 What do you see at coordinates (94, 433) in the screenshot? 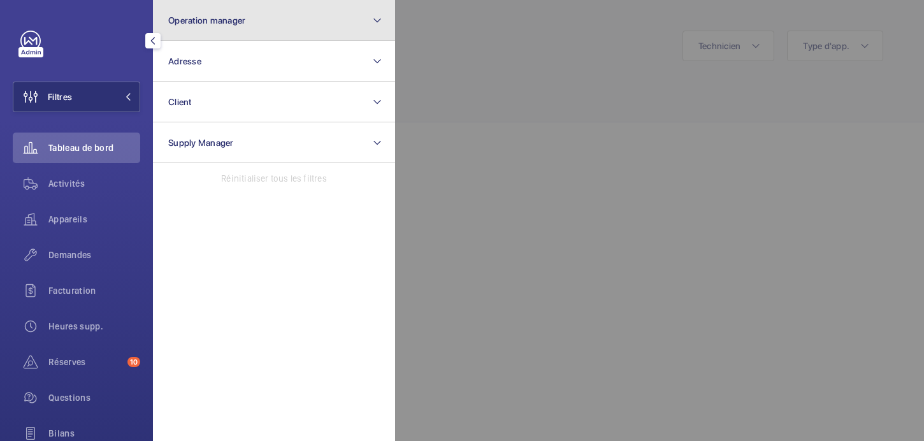
I see `span: Bilans` at bounding box center [94, 433].